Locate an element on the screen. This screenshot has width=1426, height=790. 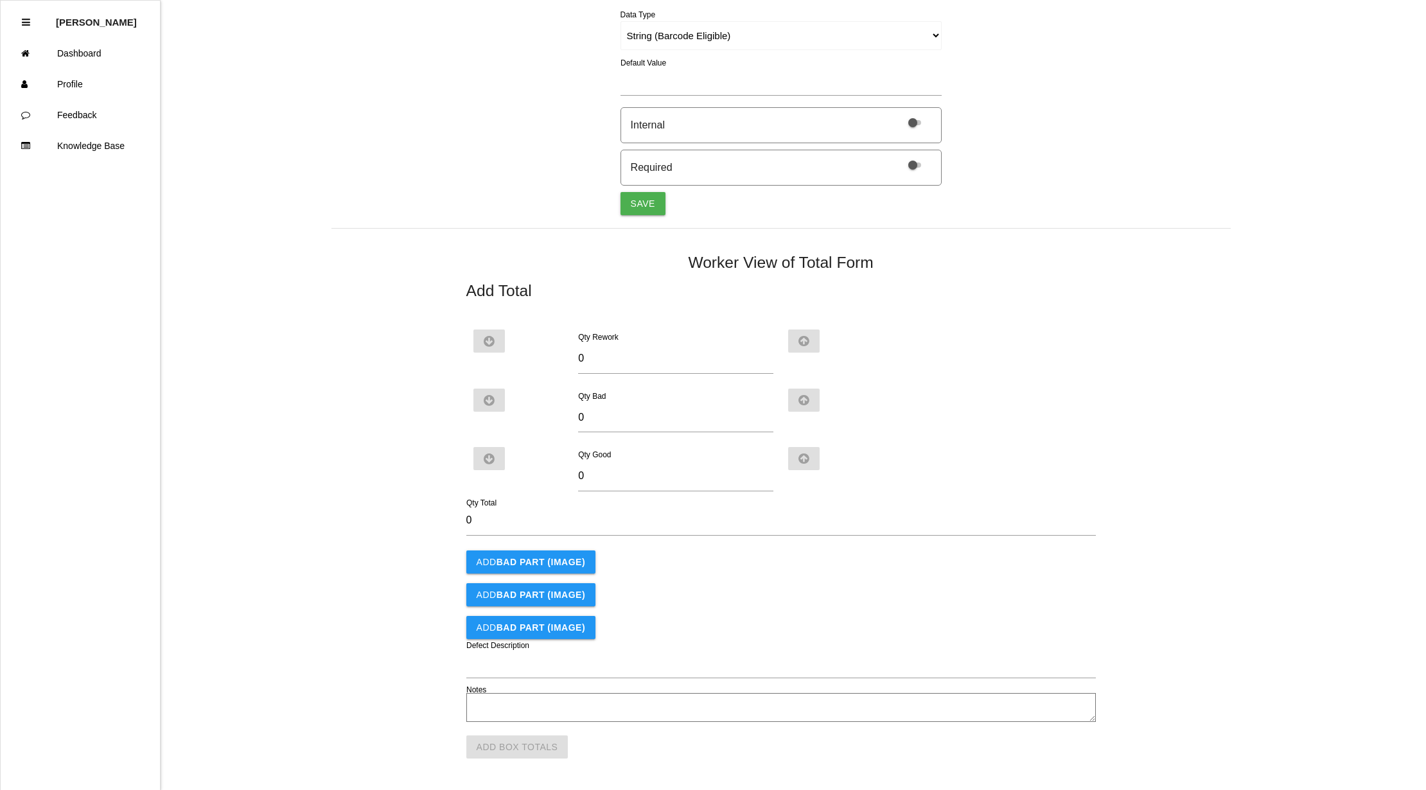
a: Knowledge Base is located at coordinates (80, 146).